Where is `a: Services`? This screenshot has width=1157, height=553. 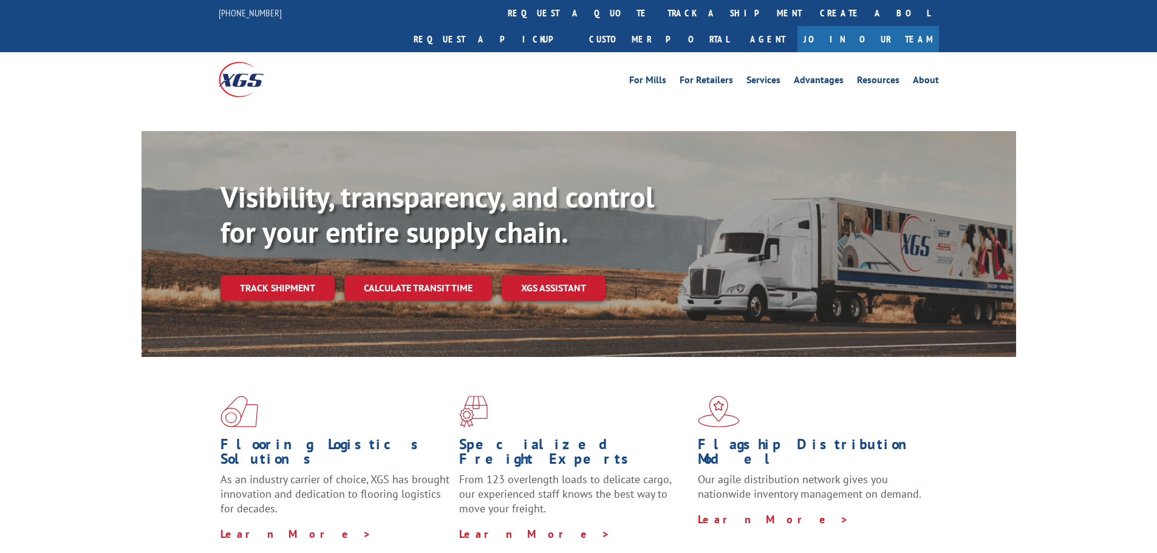
a: Services is located at coordinates (764, 82).